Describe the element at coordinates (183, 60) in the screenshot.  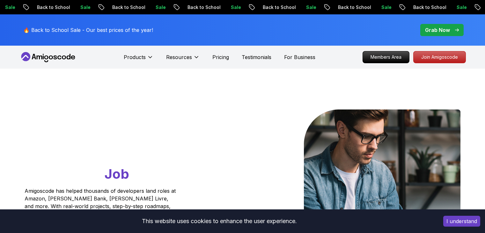
I see `button: Resources` at that location.